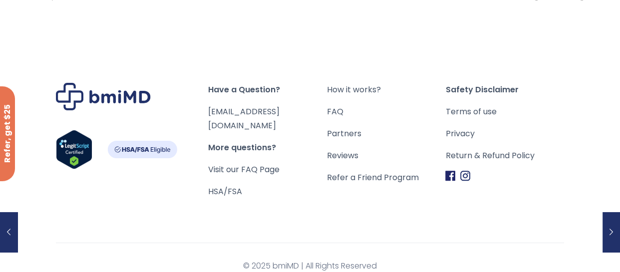 This screenshot has height=272, width=620. What do you see at coordinates (505, 90) in the screenshot?
I see `span: Safety Disclaimer` at bounding box center [505, 90].